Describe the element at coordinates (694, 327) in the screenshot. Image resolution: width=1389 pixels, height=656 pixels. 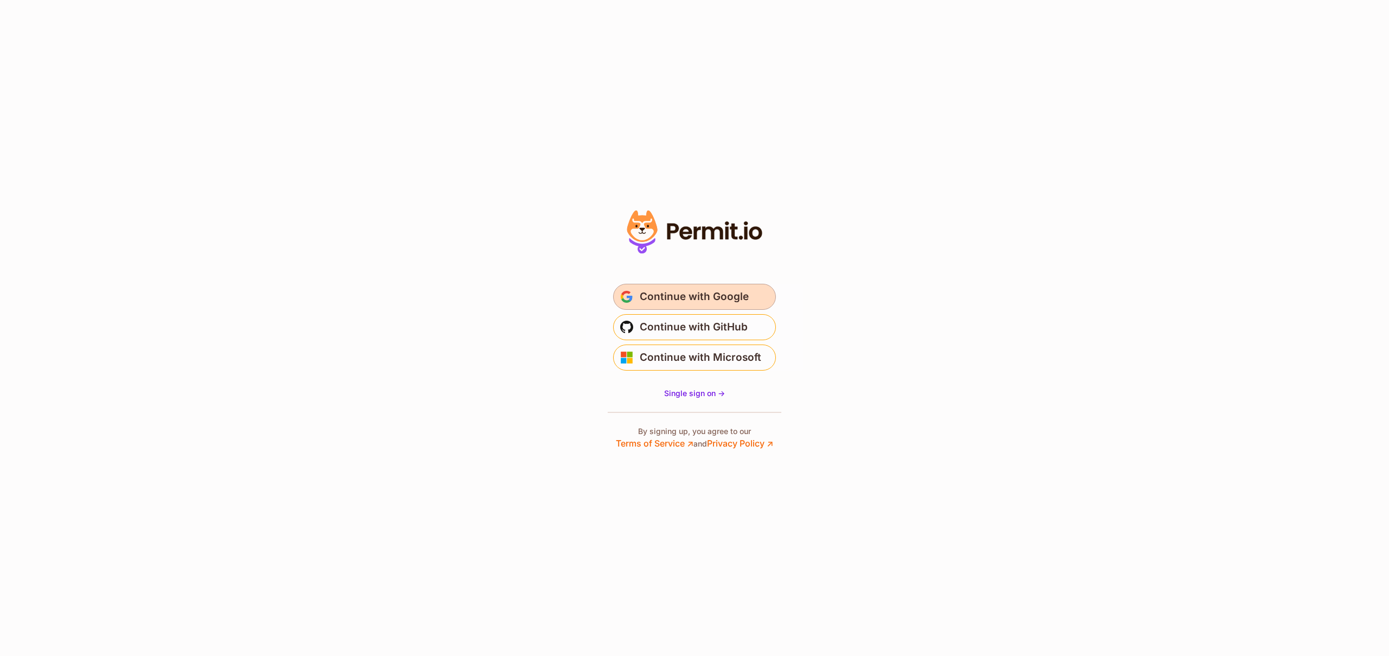
I see `span: Continue with GitHub` at that location.